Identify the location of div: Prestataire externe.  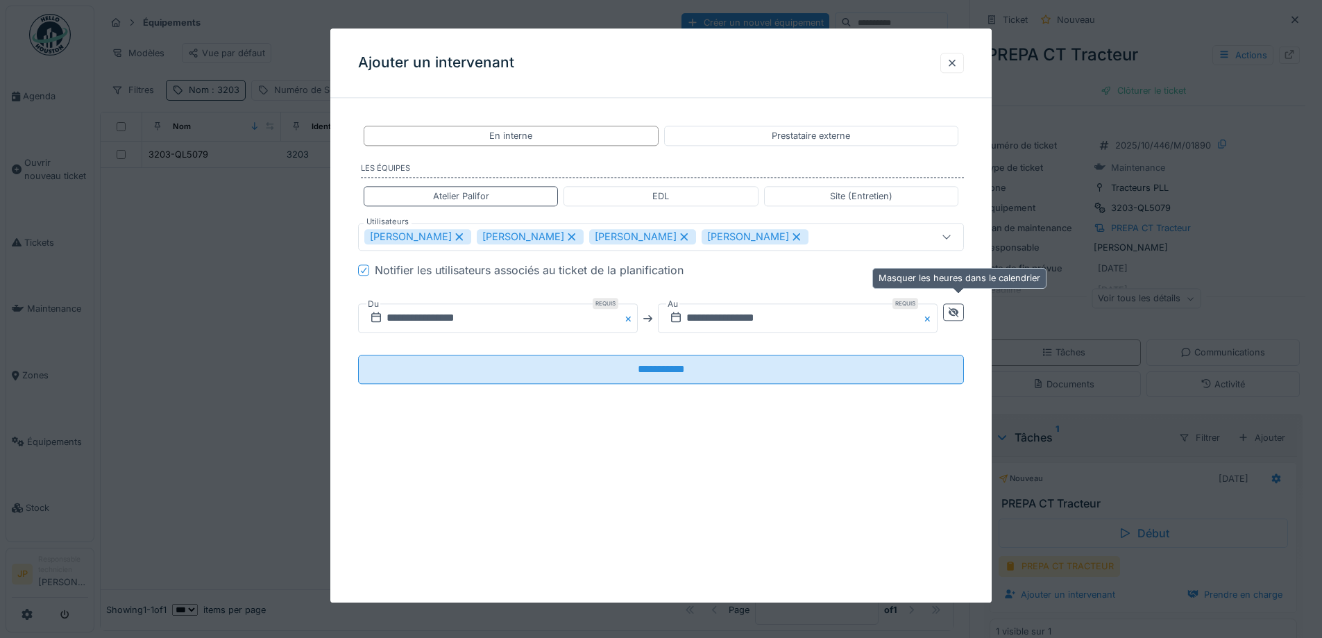
(811, 135).